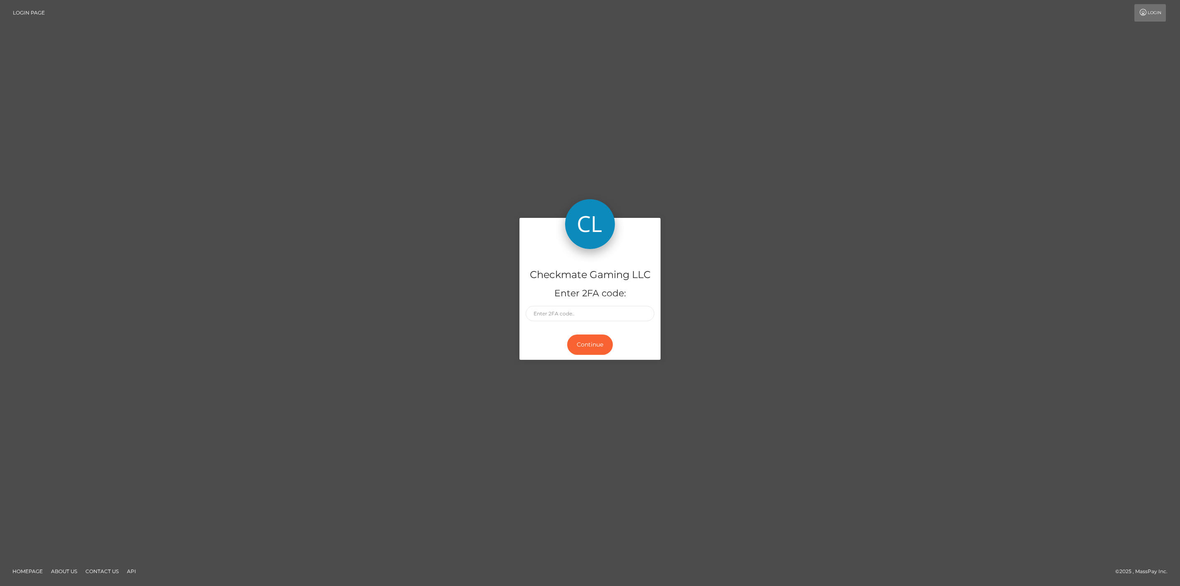 The width and height of the screenshot is (1180, 586). I want to click on a: Login Page, so click(29, 13).